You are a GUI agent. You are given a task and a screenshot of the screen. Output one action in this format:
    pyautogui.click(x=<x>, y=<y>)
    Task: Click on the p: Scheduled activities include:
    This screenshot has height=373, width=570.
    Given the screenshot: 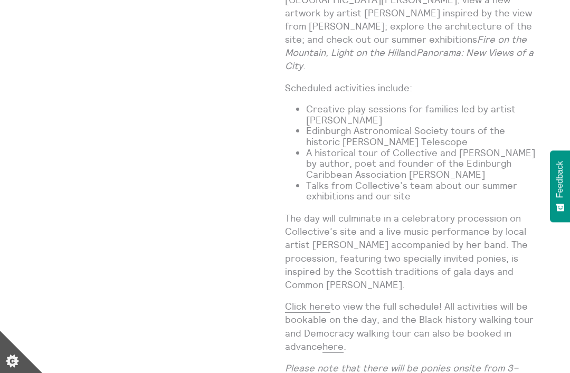 What is the action you would take?
    pyautogui.click(x=411, y=88)
    